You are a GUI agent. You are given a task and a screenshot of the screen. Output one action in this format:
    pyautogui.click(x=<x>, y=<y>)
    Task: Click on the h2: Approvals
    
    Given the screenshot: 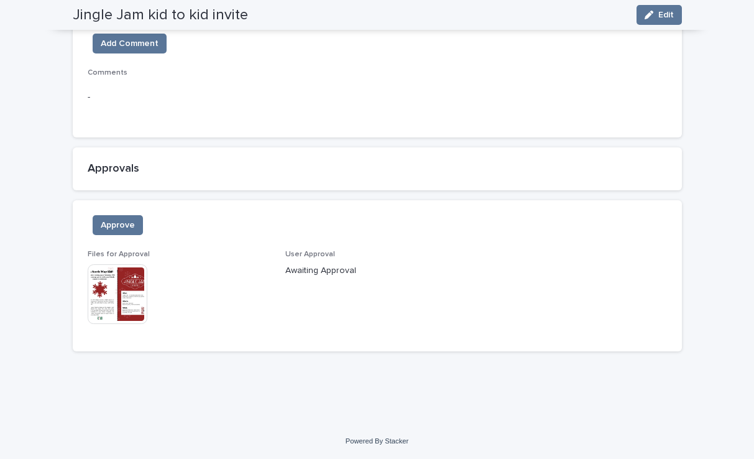 What is the action you would take?
    pyautogui.click(x=377, y=169)
    